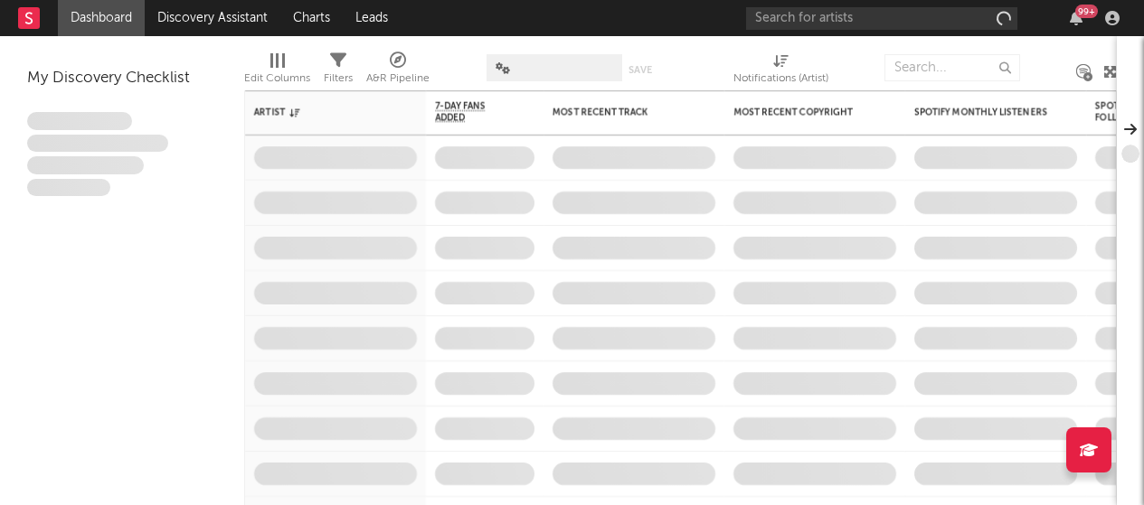 Image resolution: width=1144 pixels, height=505 pixels. What do you see at coordinates (982, 112) in the screenshot?
I see `div: Spotify Monthly Listeners` at bounding box center [982, 112].